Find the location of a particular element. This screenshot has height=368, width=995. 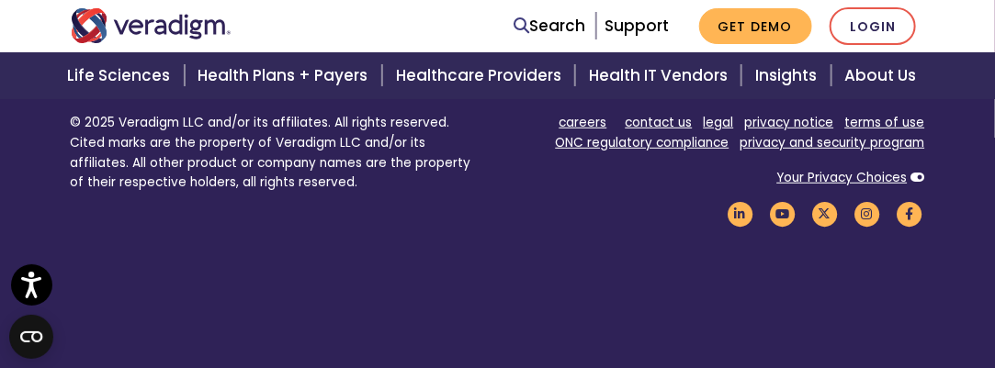

a: Health Plans + Payers is located at coordinates (286, 75).